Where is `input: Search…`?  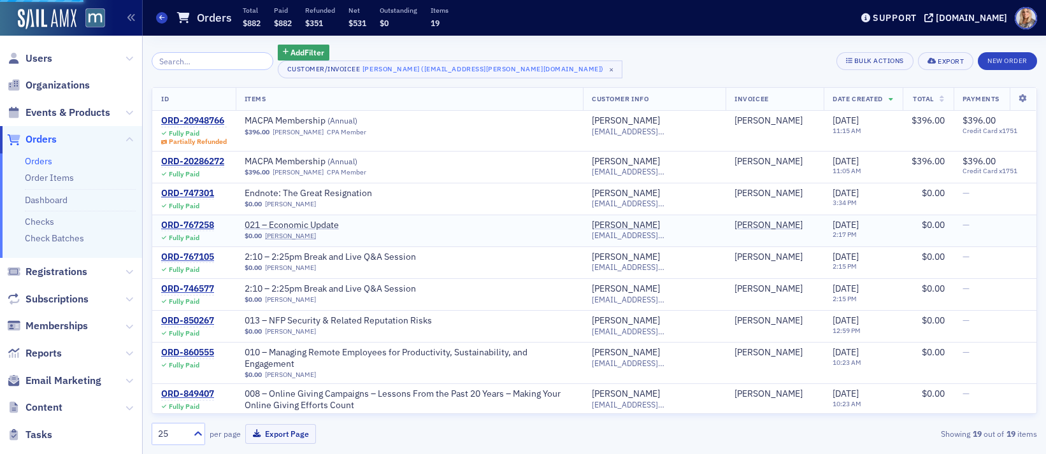 input: Search… is located at coordinates (212, 61).